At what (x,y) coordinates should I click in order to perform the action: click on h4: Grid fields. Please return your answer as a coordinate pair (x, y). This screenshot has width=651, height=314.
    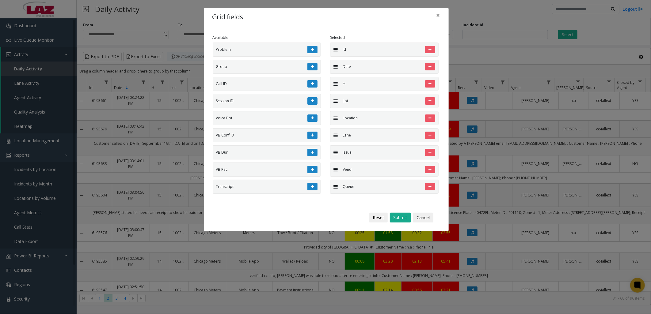
    Looking at the image, I should click on (228, 17).